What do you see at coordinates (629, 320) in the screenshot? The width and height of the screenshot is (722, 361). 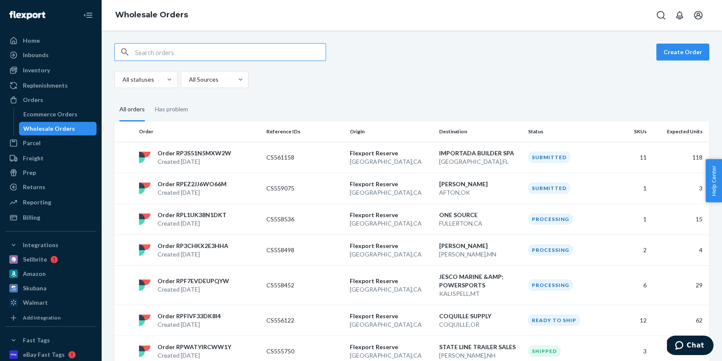 I see `td: 12` at bounding box center [629, 320].